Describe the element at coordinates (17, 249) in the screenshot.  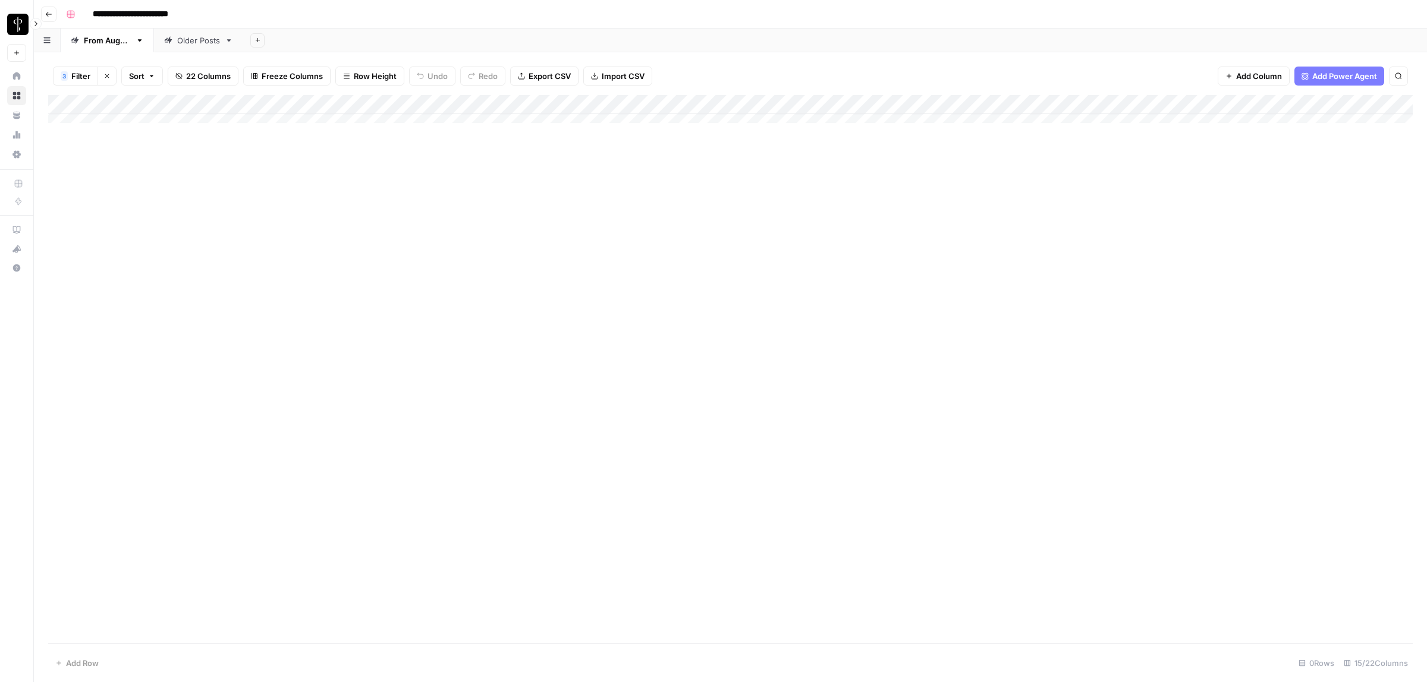
I see `button: What's new?` at that location.